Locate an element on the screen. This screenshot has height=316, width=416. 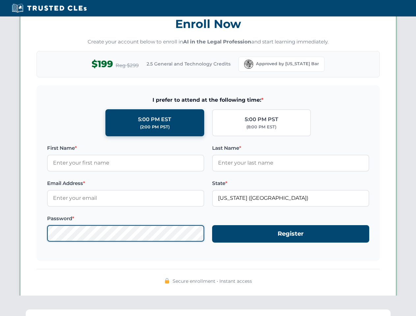
input: Enter your email is located at coordinates (125, 198).